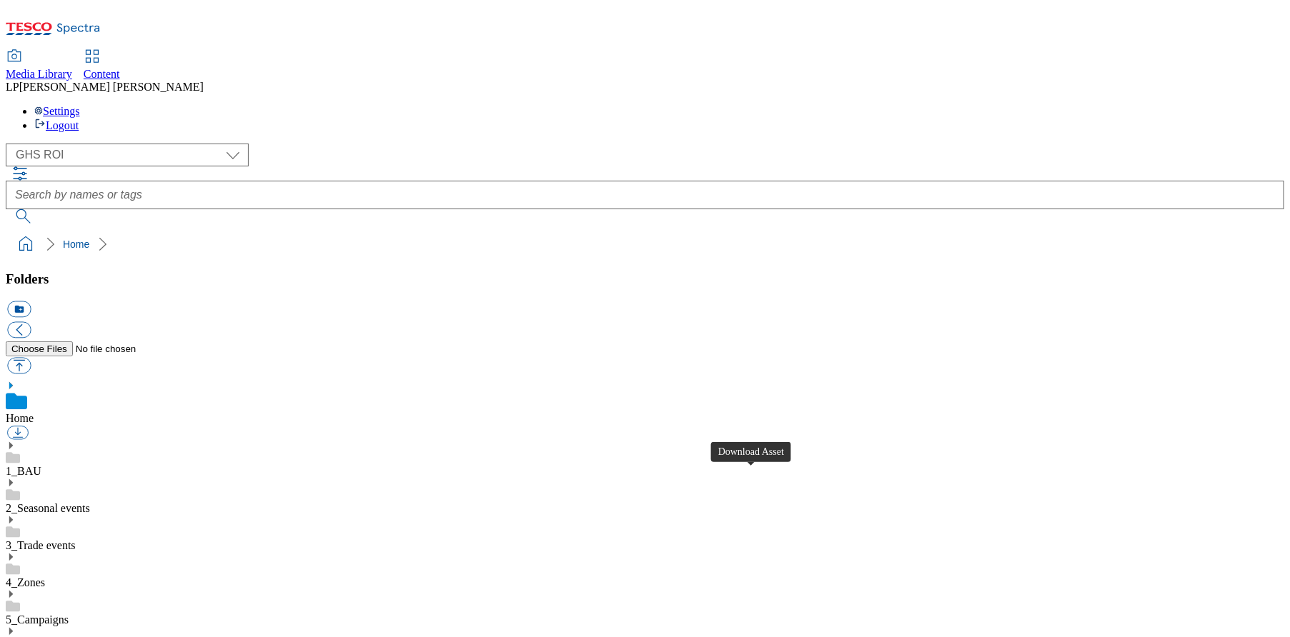 Image resolution: width=1290 pixels, height=637 pixels. Describe the element at coordinates (101, 66) in the screenshot. I see `a: Content` at that location.